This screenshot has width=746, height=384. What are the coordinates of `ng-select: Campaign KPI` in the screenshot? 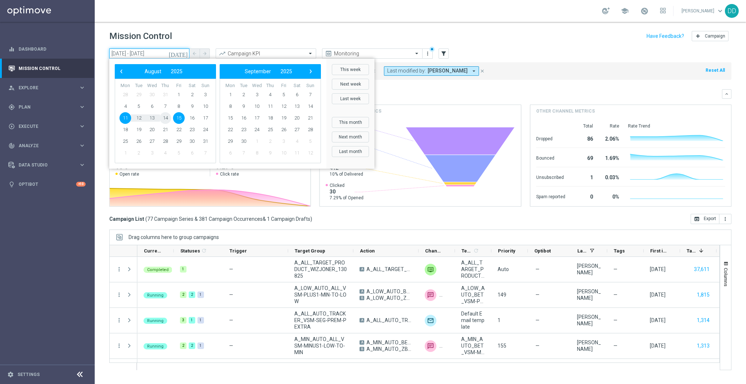 It's located at (266, 54).